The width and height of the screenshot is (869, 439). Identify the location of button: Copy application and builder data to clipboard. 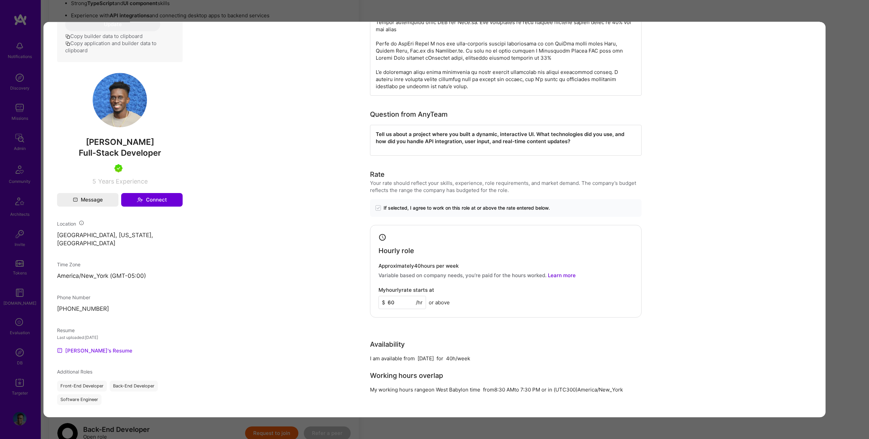
(120, 47).